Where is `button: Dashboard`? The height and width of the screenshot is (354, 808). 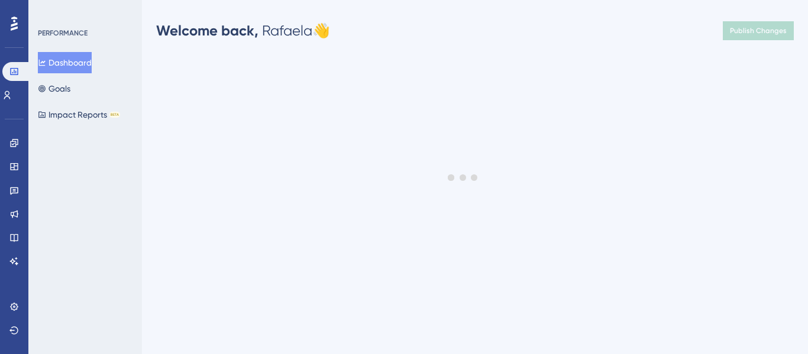 button: Dashboard is located at coordinates (64, 63).